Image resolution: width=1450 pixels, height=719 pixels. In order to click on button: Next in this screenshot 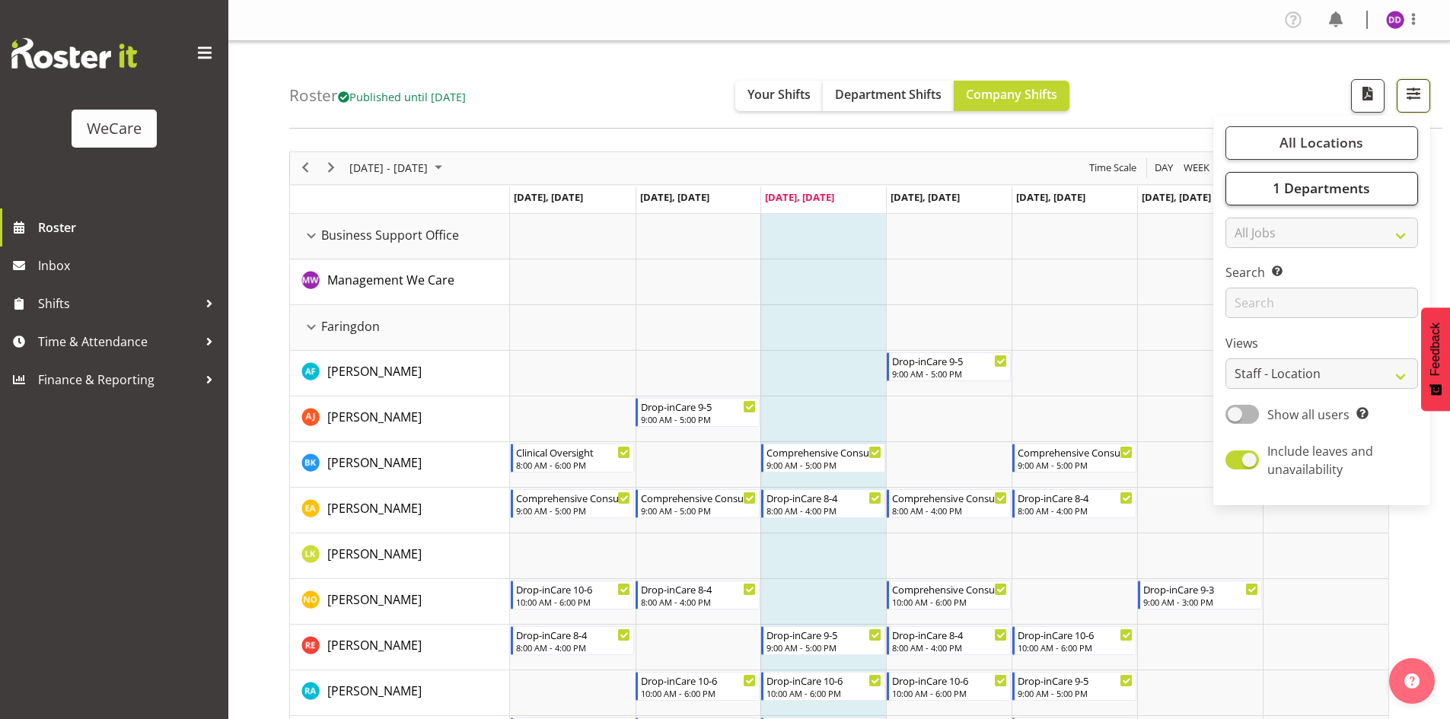, I will do `click(331, 167)`.